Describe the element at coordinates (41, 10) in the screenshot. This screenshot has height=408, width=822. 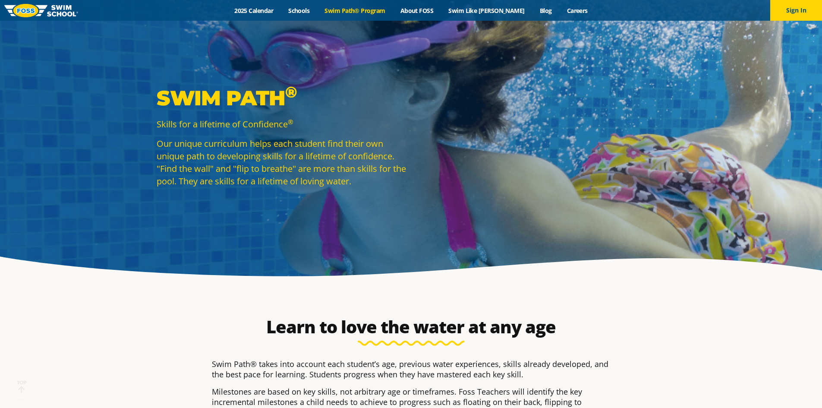
I see `img: FOSS Swim School Logo` at that location.